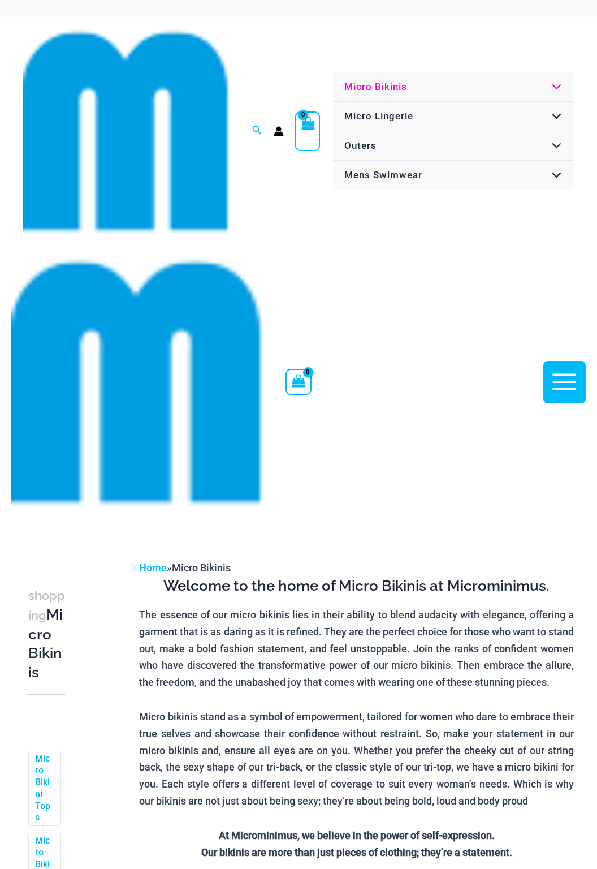  Describe the element at coordinates (46, 605) in the screenshot. I see `span: shopping` at that location.